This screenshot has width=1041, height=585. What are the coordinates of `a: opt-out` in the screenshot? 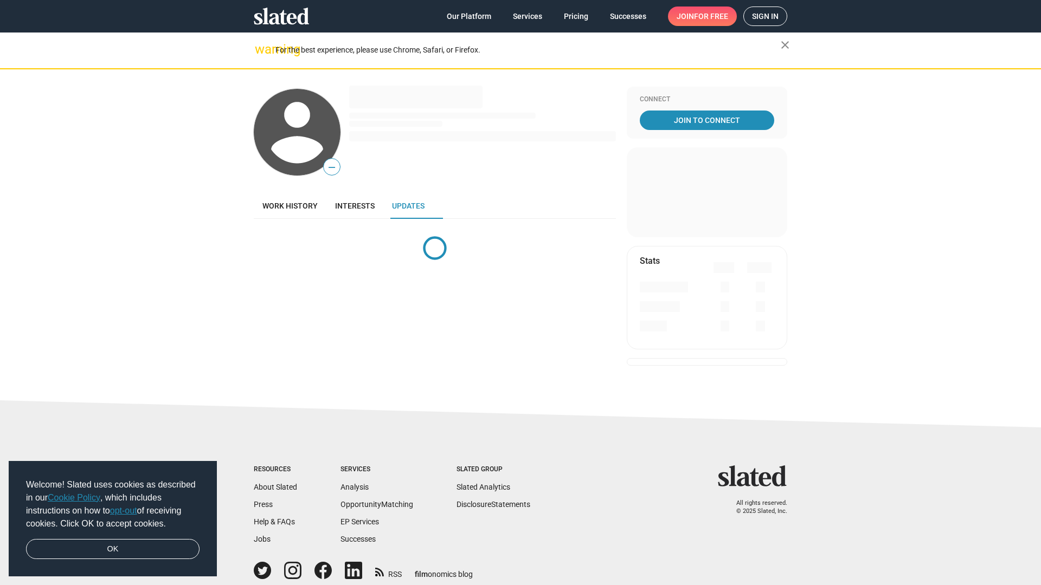 It's located at (124, 511).